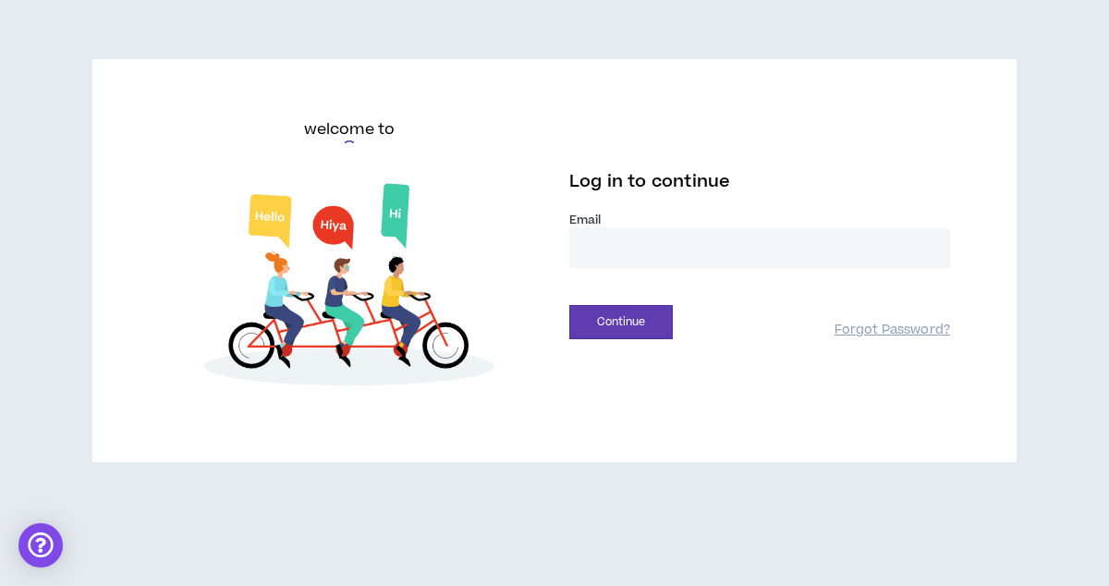 Image resolution: width=1109 pixels, height=586 pixels. What do you see at coordinates (349, 129) in the screenshot?
I see `h6: welcome to` at bounding box center [349, 129].